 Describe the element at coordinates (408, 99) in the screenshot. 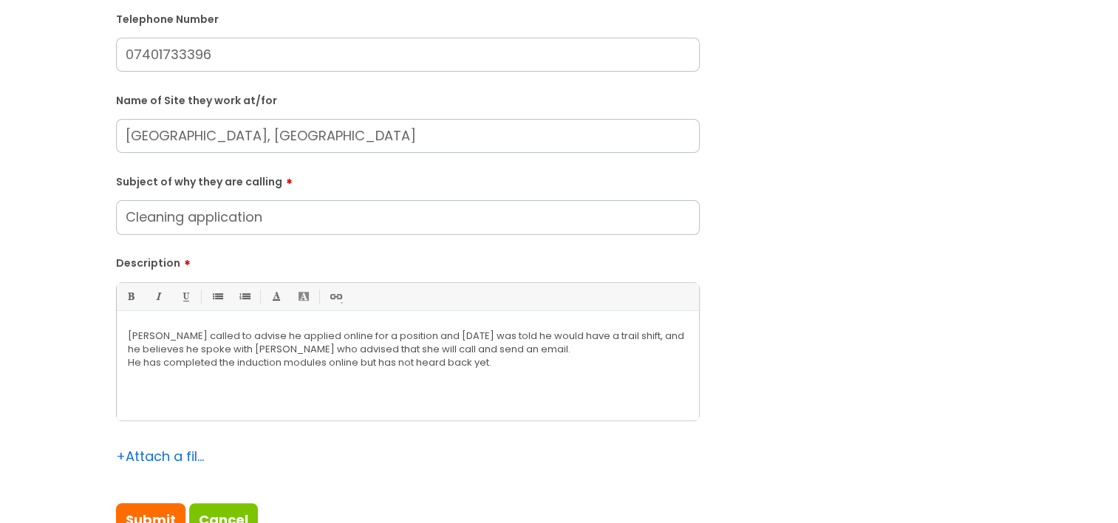

I see `label: Name of Site they work at/for` at that location.